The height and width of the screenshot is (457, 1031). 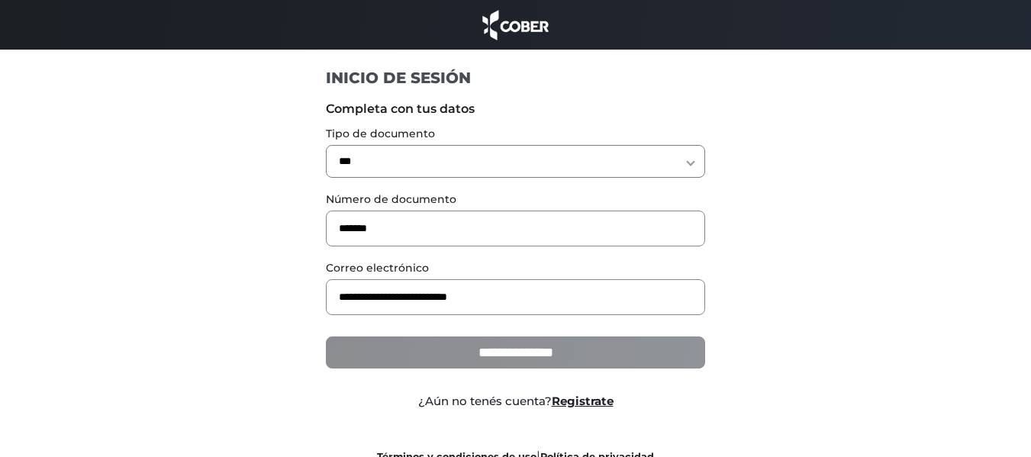 I want to click on a: Registrate, so click(x=583, y=401).